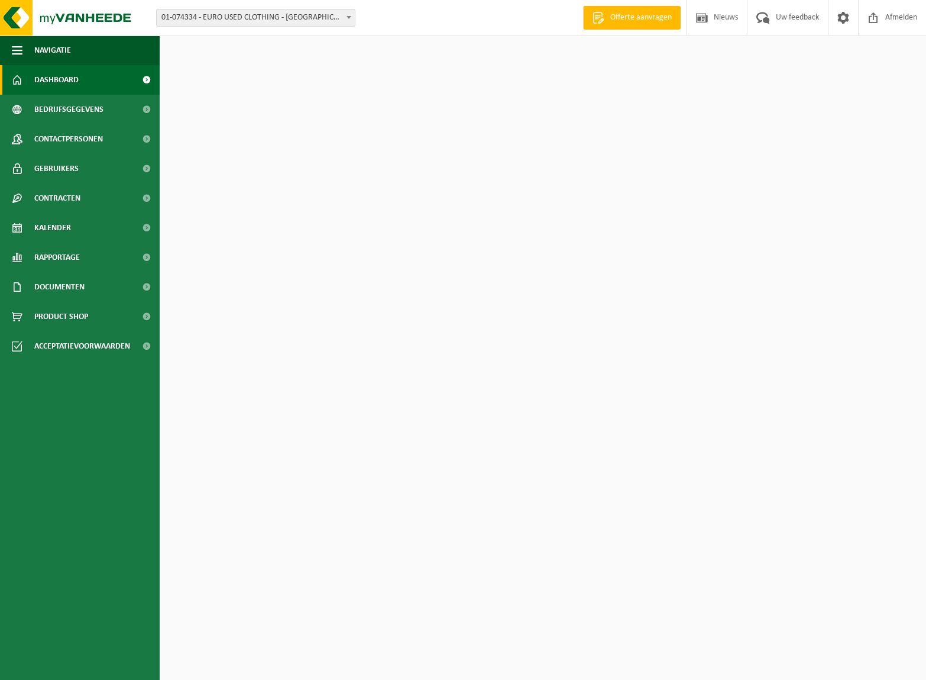 Image resolution: width=926 pixels, height=680 pixels. Describe the element at coordinates (57, 198) in the screenshot. I see `span: Contracten` at that location.